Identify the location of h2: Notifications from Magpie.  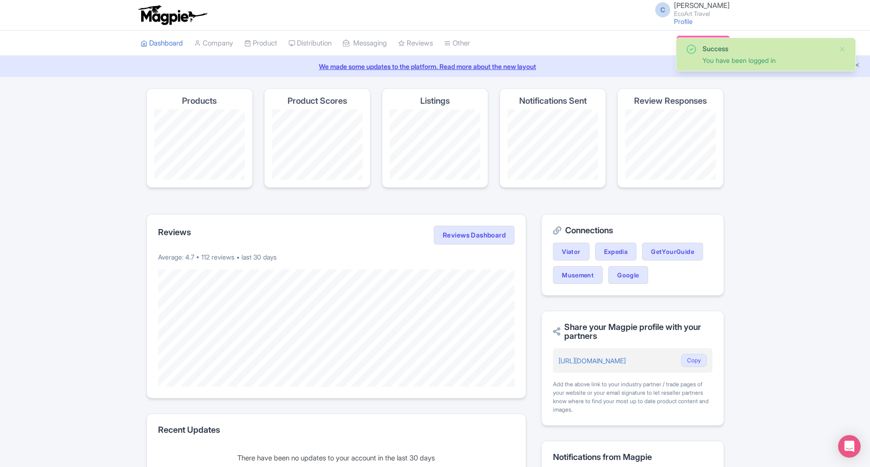
(632, 457).